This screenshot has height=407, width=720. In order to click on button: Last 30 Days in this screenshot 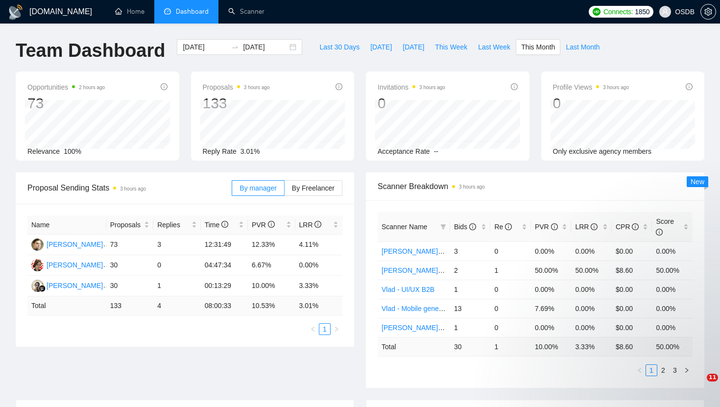, I will do `click(339, 47)`.